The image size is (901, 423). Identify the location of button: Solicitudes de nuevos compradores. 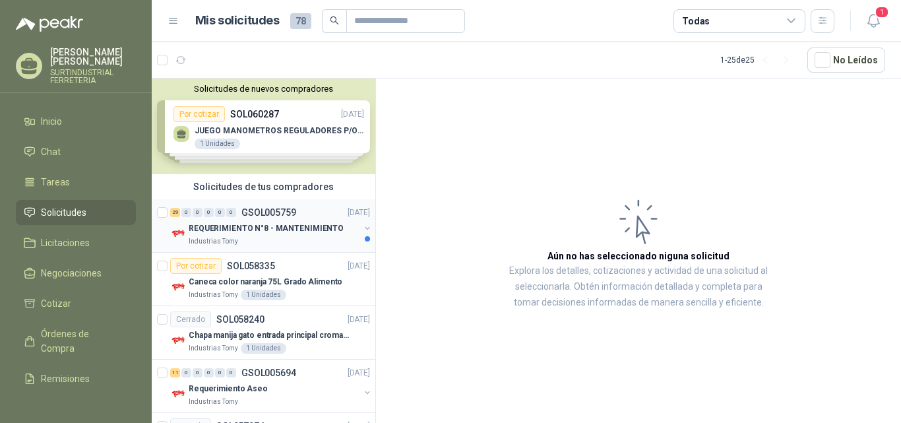
(263, 88).